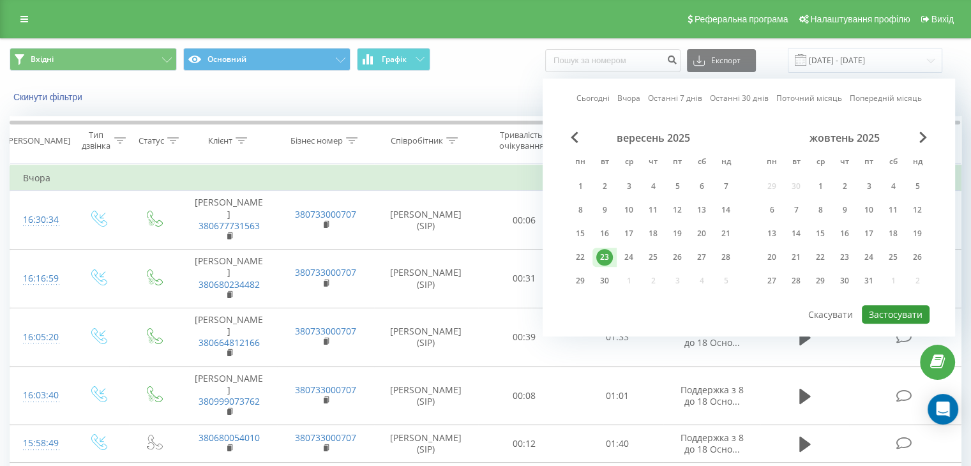 Image resolution: width=971 pixels, height=466 pixels. I want to click on div: пт 31 жовт 2025 р., so click(869, 281).